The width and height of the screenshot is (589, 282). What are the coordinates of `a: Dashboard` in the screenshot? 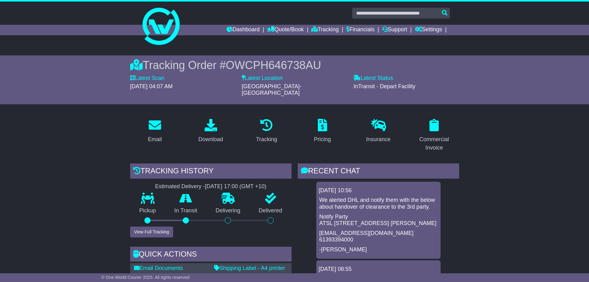 It's located at (243, 30).